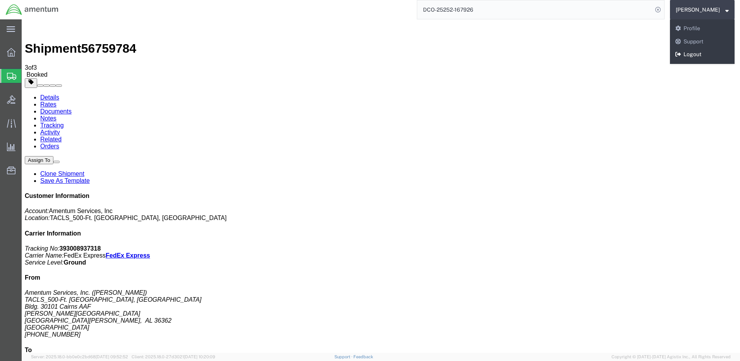 This screenshot has height=361, width=740. I want to click on a: Logout, so click(702, 55).